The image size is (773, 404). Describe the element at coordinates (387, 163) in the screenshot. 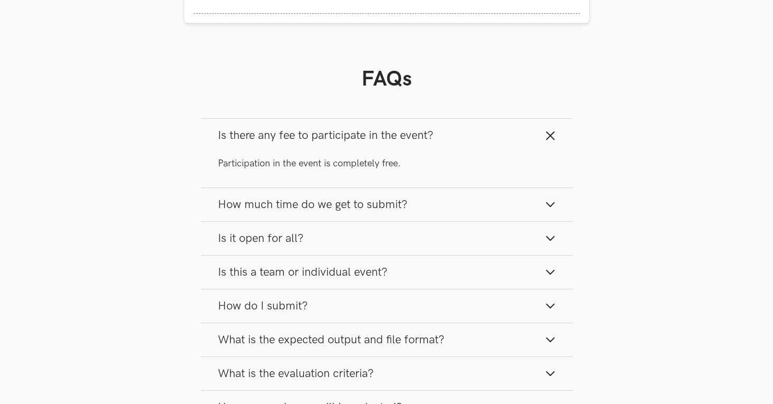

I see `p: Participation in the event is completely free.` at that location.